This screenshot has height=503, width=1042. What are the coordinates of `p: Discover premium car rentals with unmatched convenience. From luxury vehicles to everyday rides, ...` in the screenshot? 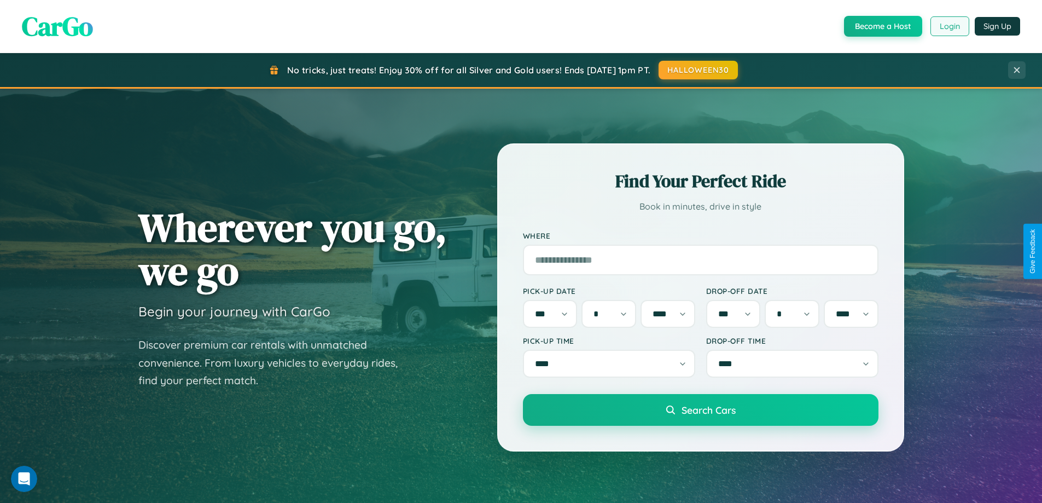 It's located at (275, 363).